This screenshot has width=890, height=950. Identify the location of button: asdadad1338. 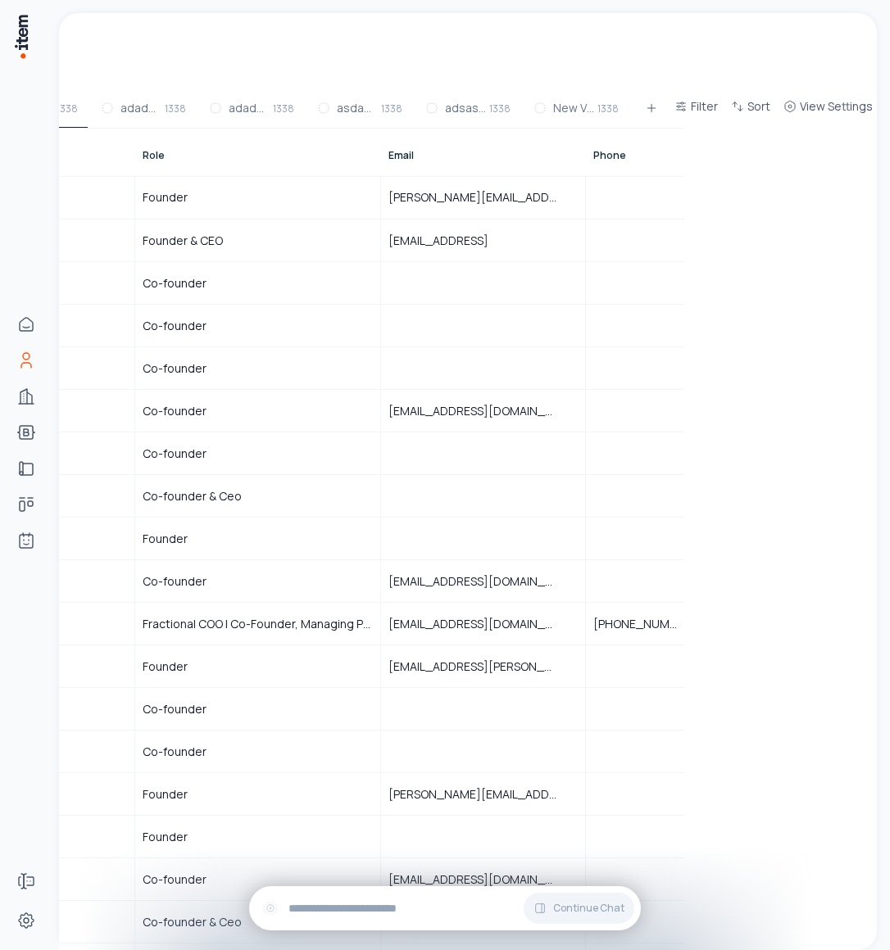
(361, 113).